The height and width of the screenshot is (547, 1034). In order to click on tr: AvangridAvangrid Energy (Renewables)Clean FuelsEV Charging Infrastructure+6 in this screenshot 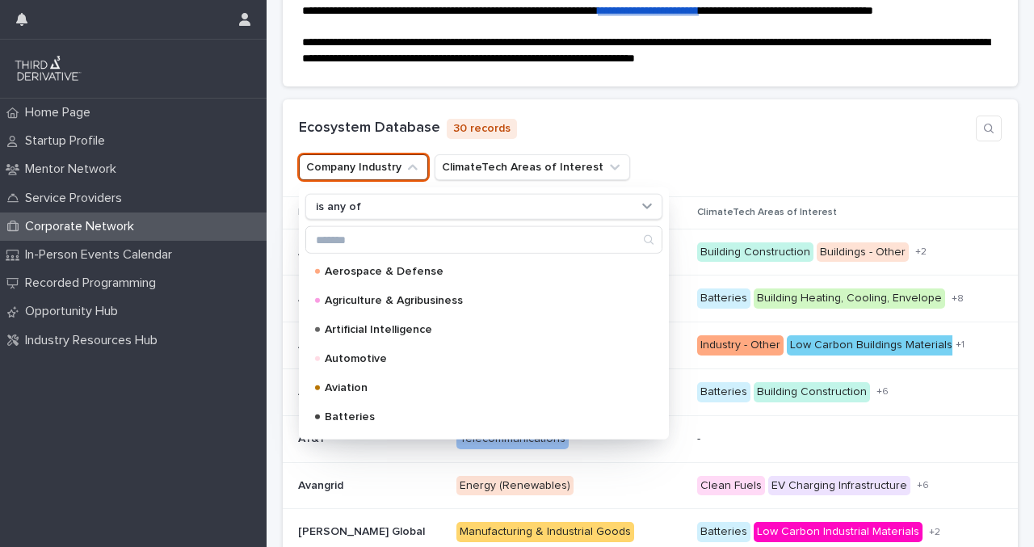, I will do `click(650, 485)`.